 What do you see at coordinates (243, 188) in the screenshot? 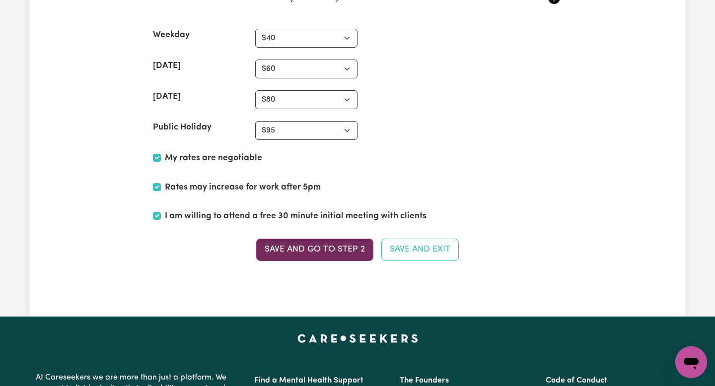
I see `label: Rates may increase for work after 5pm` at bounding box center [243, 188].